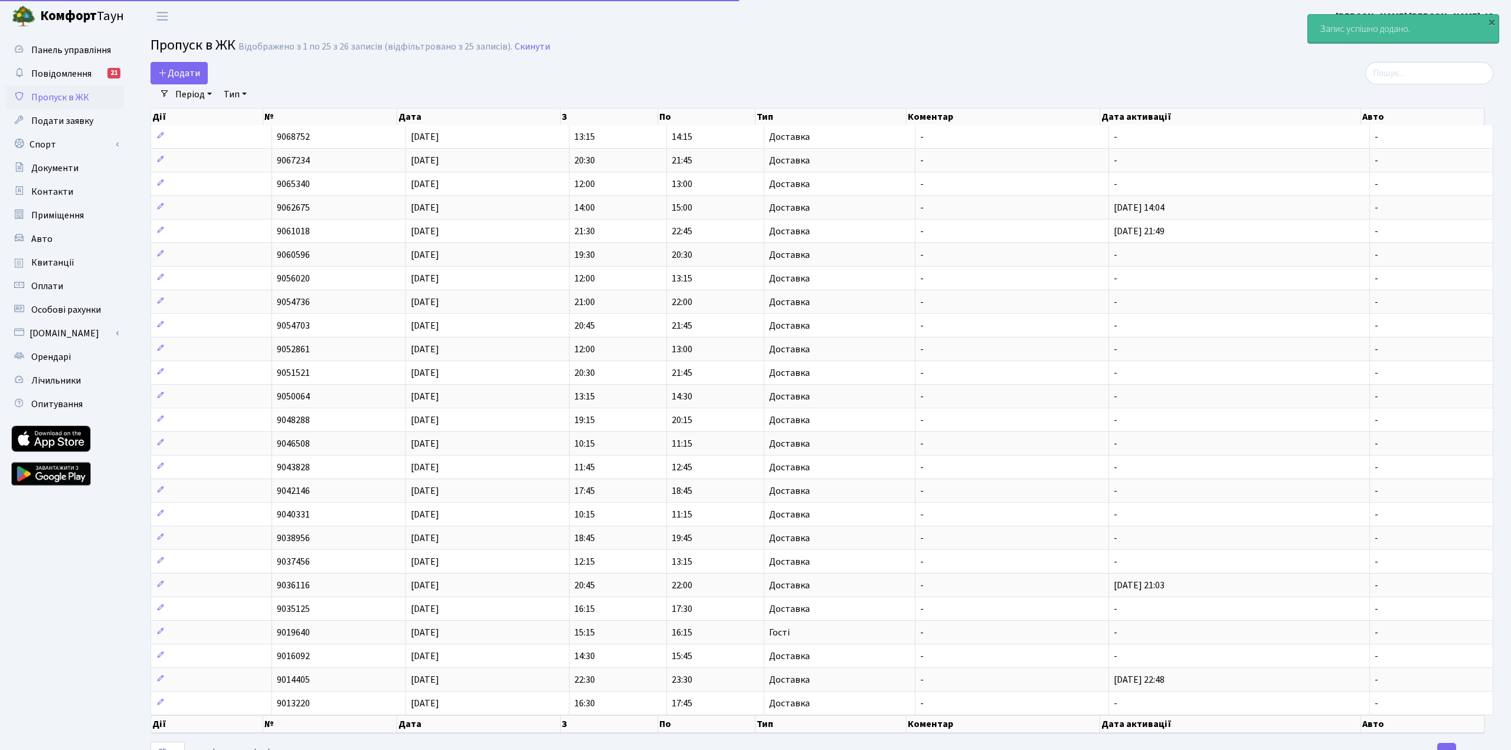 The width and height of the screenshot is (1511, 750). What do you see at coordinates (55, 168) in the screenshot?
I see `span: Документи` at bounding box center [55, 168].